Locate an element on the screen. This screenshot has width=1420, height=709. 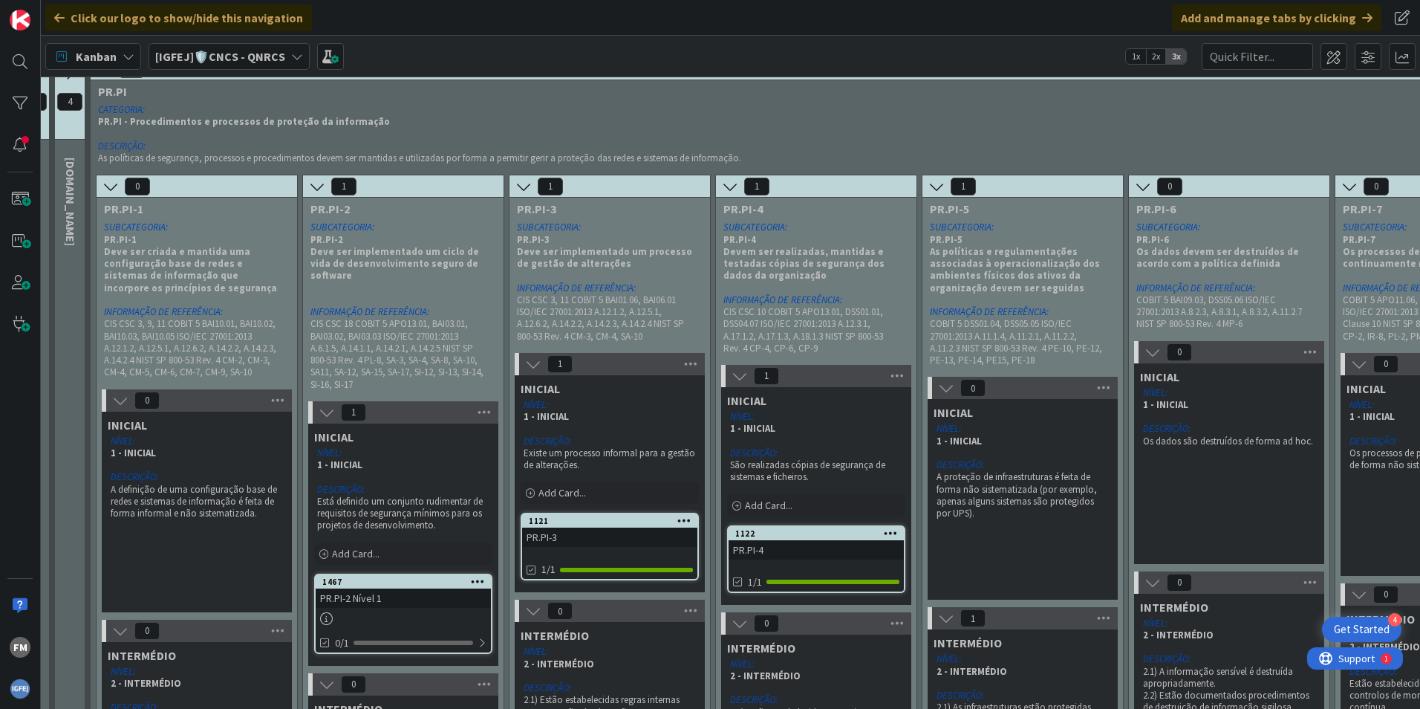
div: FM is located at coordinates (20, 647).